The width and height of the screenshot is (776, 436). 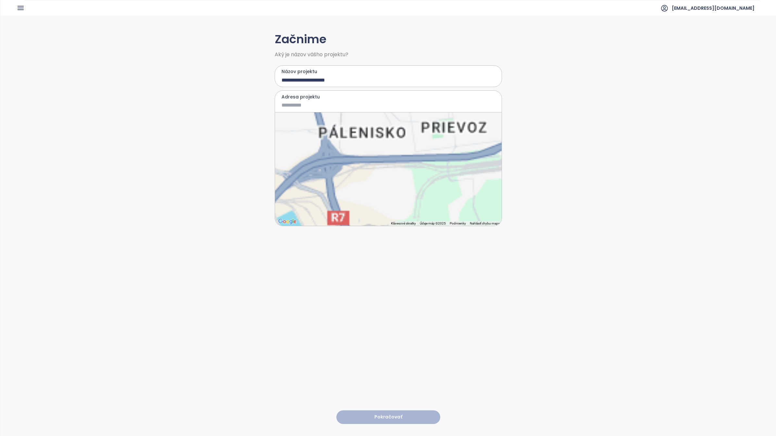 I want to click on a: Podmienky (otvorí sa na novej karte), so click(x=458, y=223).